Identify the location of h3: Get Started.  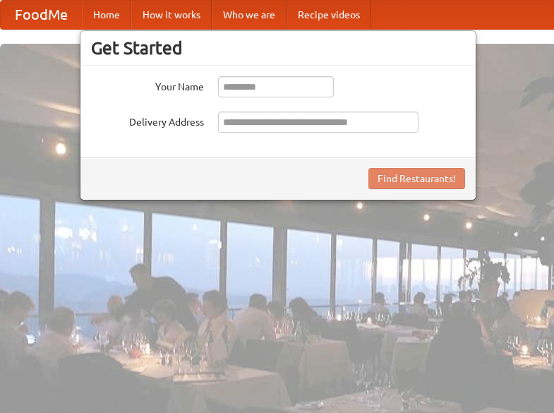
(278, 48).